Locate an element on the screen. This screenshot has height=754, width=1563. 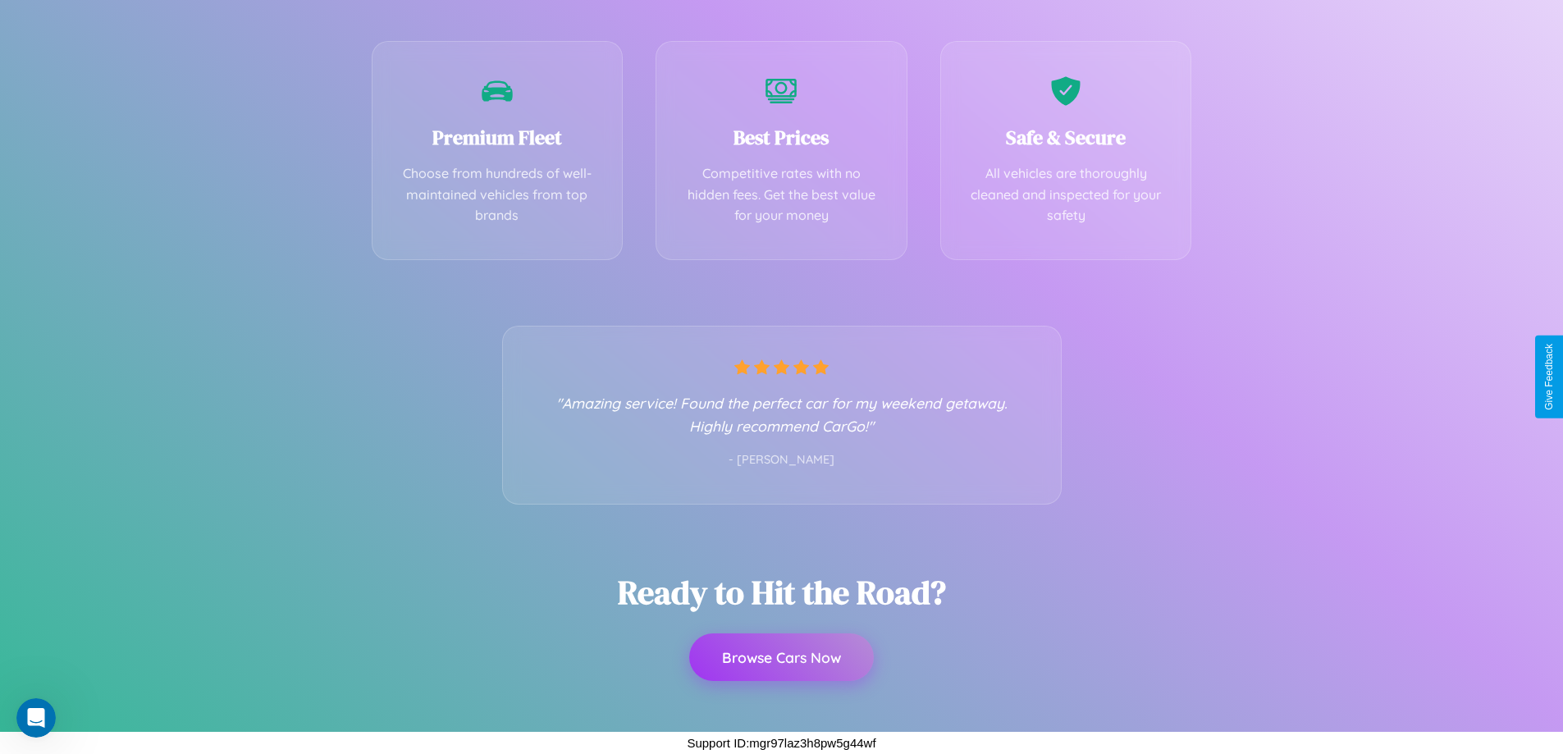
h3: Best Prices is located at coordinates (781, 137).